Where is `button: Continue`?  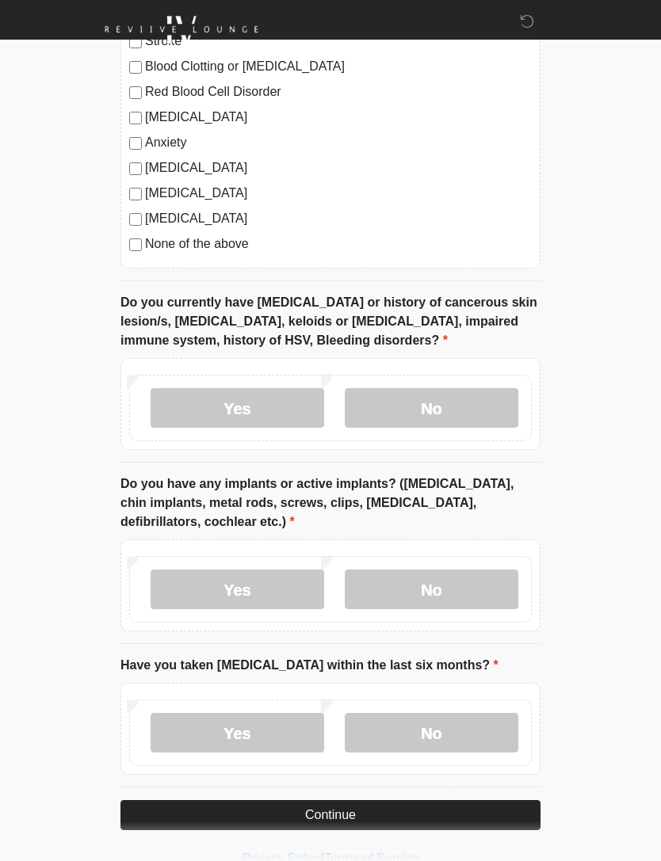 button: Continue is located at coordinates (330, 815).